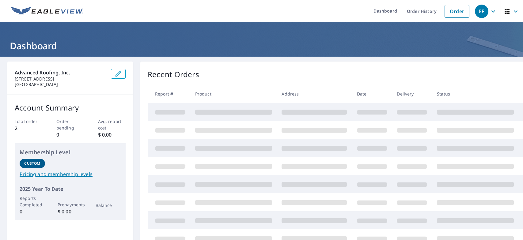 The image size is (523, 240). I want to click on p: Advanced Roofing, Inc., so click(60, 73).